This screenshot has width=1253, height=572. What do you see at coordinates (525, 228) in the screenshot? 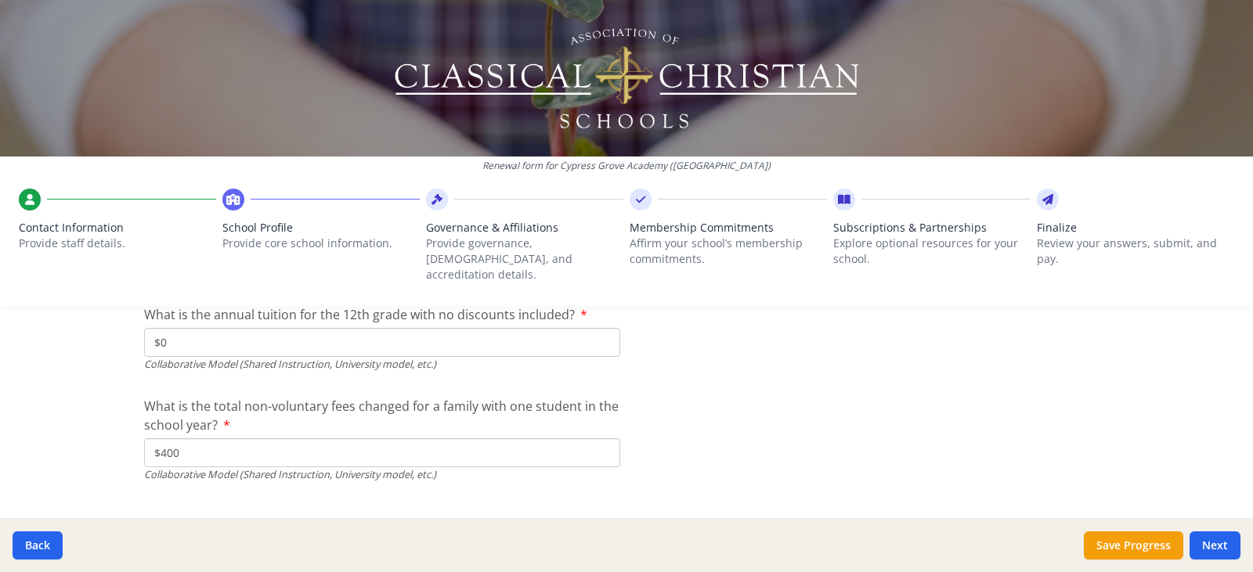
I see `span: Governance & Affiliations` at bounding box center [525, 228].